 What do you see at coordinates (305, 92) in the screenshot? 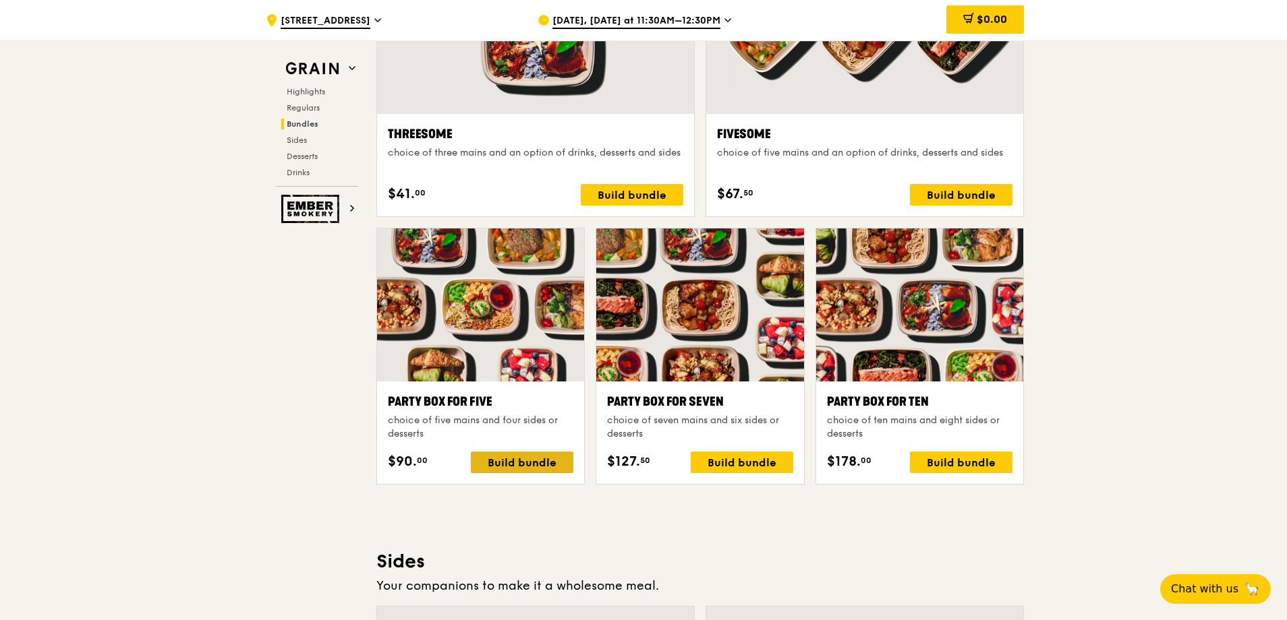
I see `span: Highlights` at bounding box center [305, 92].